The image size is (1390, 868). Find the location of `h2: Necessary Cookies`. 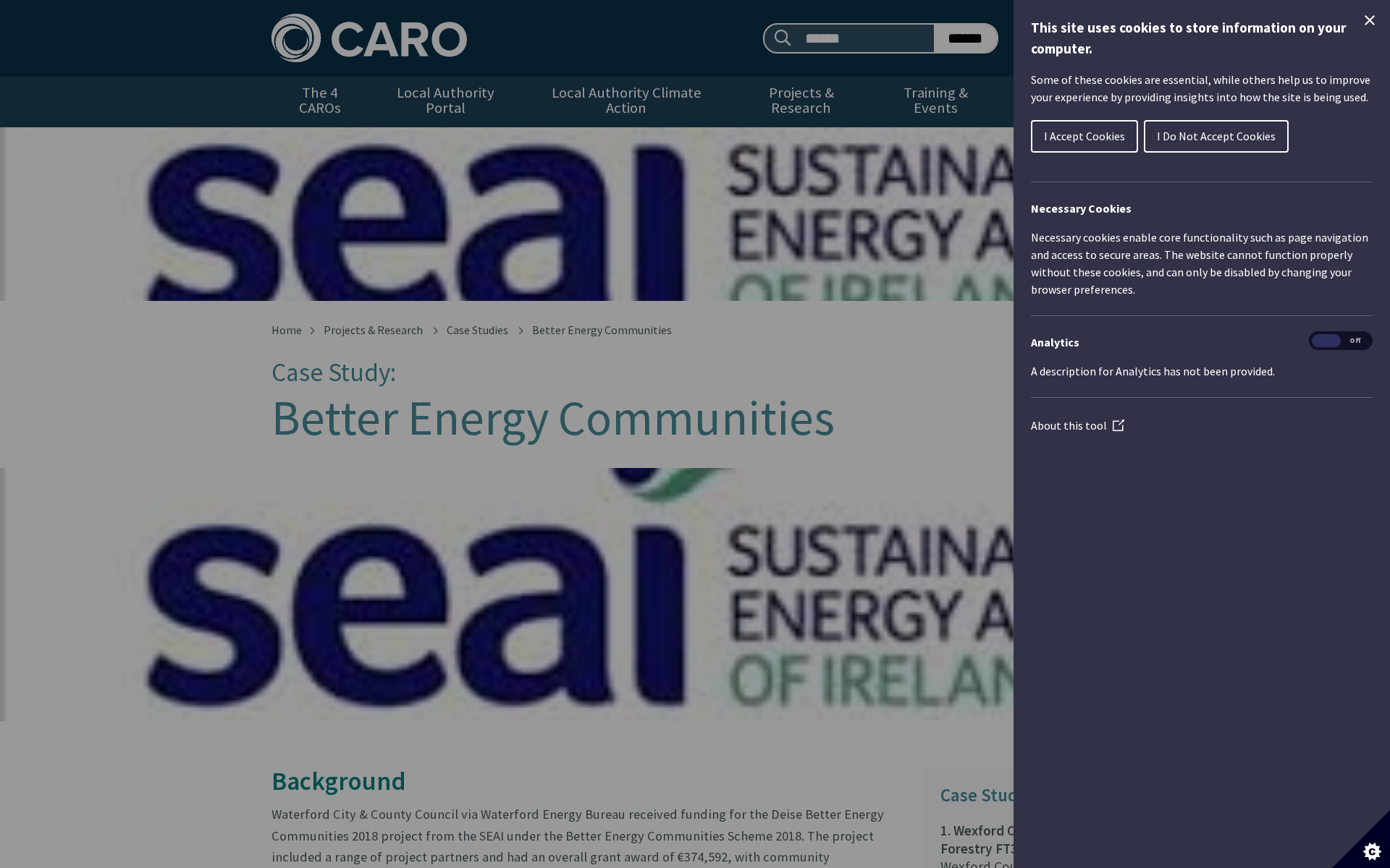

h2: Necessary Cookies is located at coordinates (1201, 209).